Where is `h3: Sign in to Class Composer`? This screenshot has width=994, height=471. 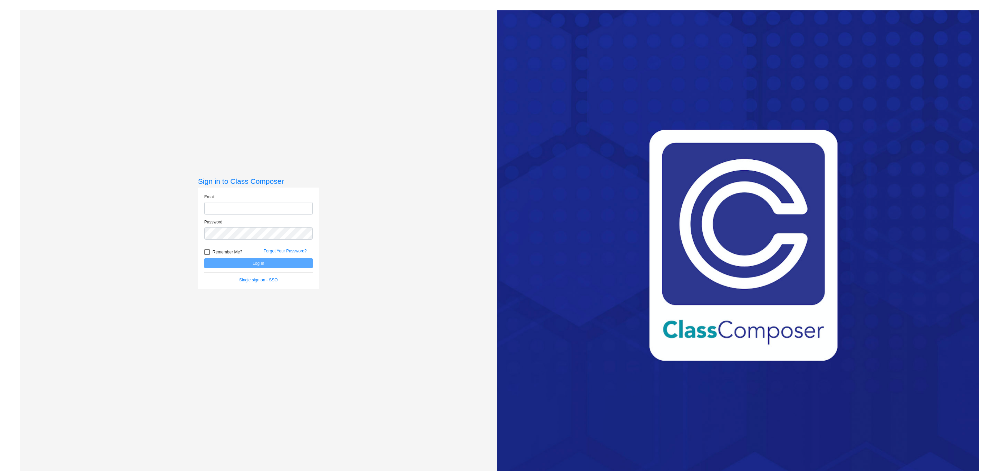 h3: Sign in to Class Composer is located at coordinates (259, 181).